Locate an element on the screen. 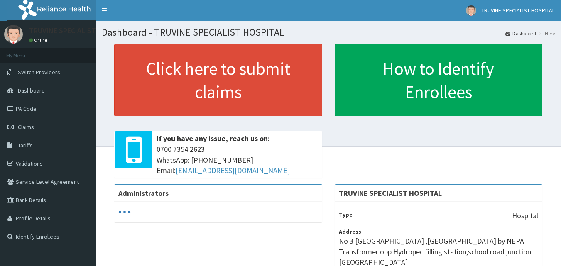  span: Tariffs is located at coordinates (25, 145).